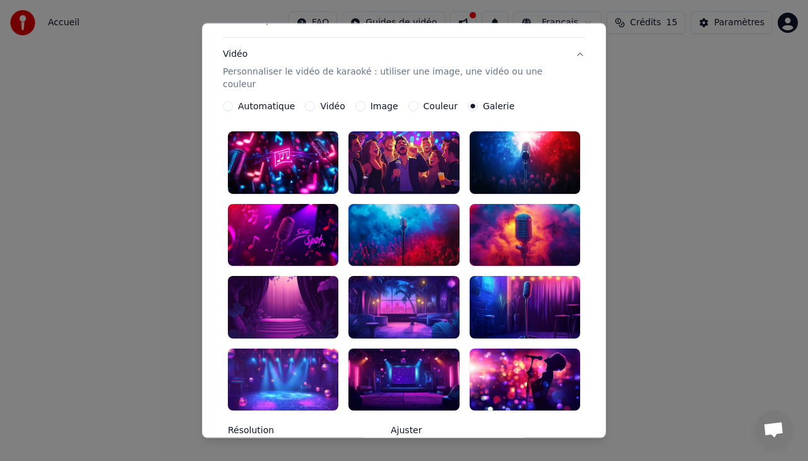 The image size is (808, 461). Describe the element at coordinates (404, 69) in the screenshot. I see `button: VidéoPersonnaliser le vidéo de karaoké : utiliser une image, une vidéo ou une couleur` at that location.